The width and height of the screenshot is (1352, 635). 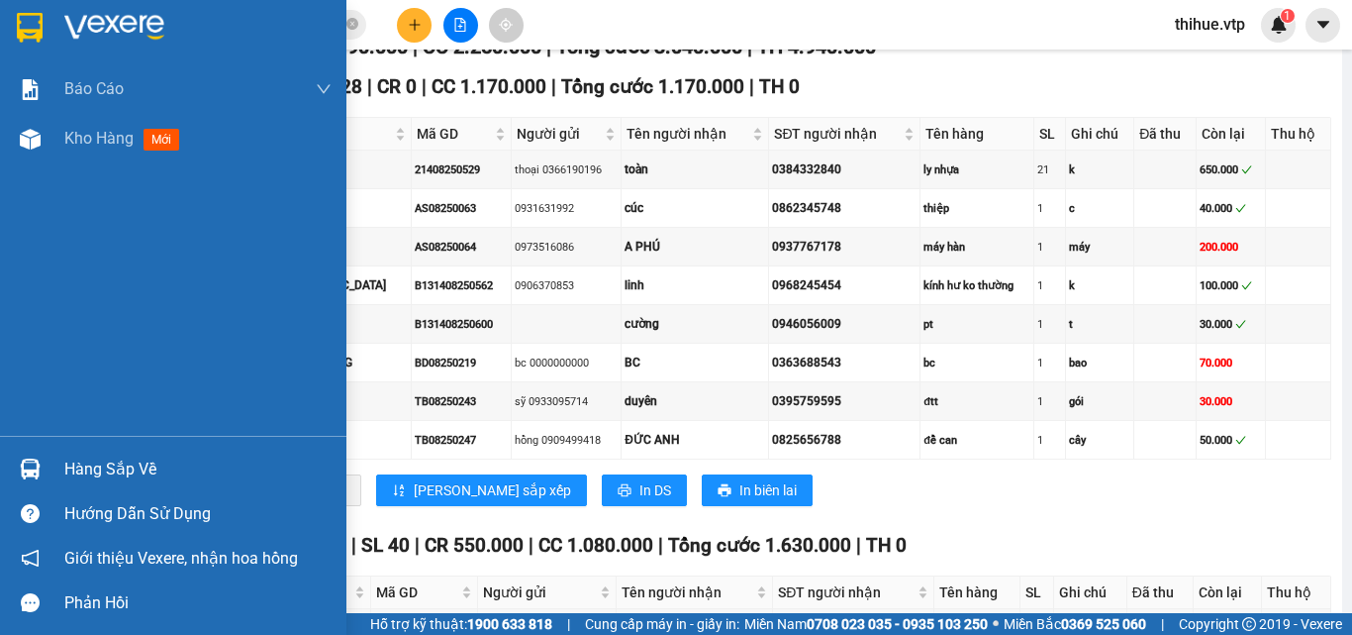 I want to click on div: linh, so click(x=695, y=285).